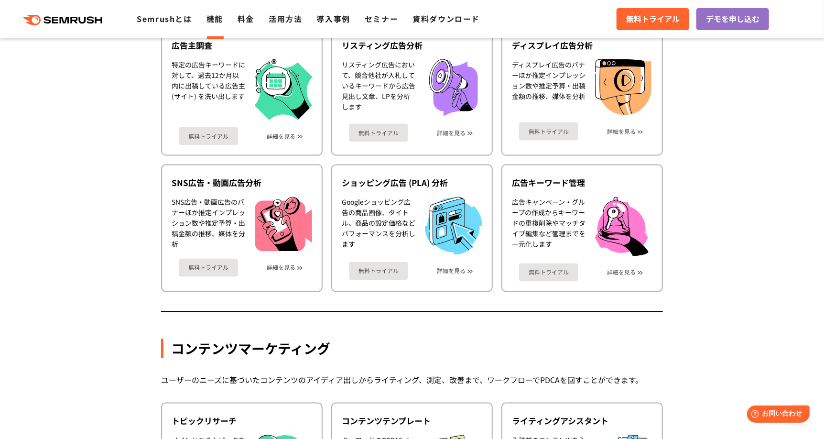 Image resolution: width=824 pixels, height=439 pixels. What do you see at coordinates (582, 421) in the screenshot?
I see `div: ライティングアシスタント` at bounding box center [582, 421].